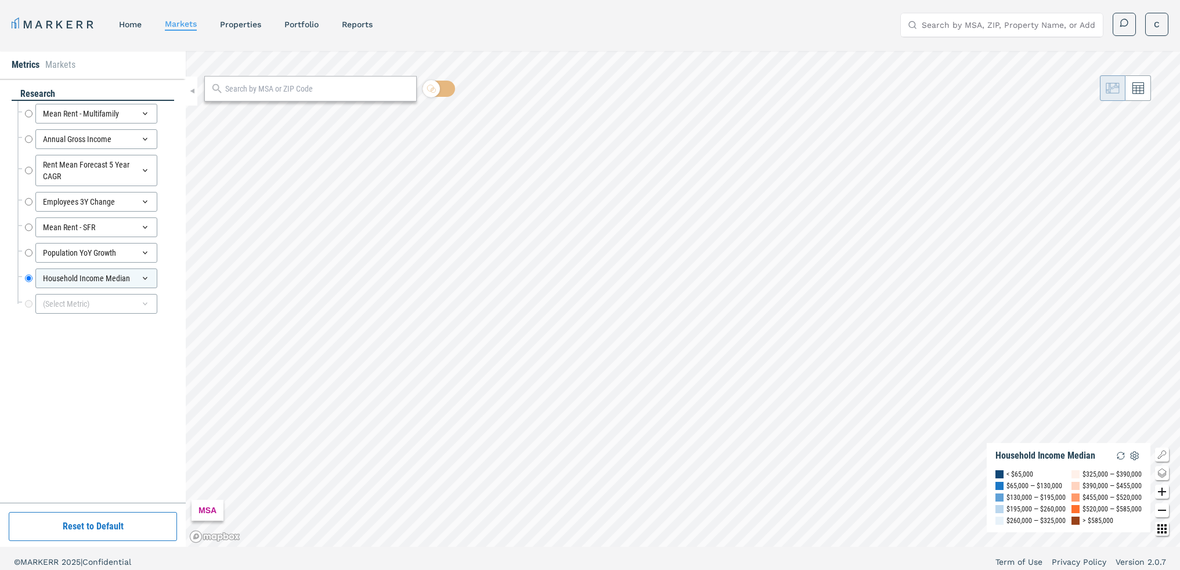  What do you see at coordinates (96, 227) in the screenshot?
I see `div: Mean Rent - SFR` at bounding box center [96, 227].